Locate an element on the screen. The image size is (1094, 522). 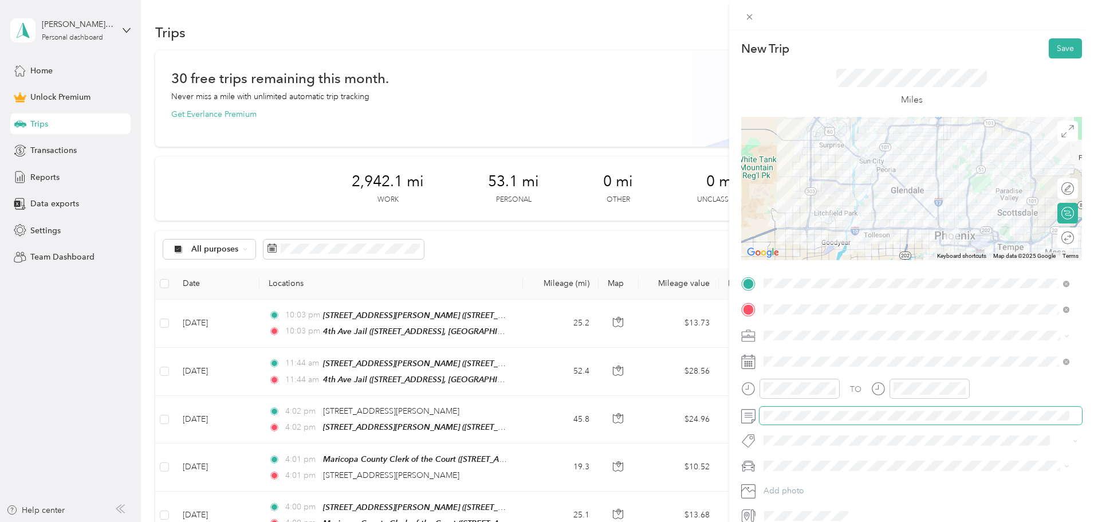
a: Open this area in Google Maps (opens a new window) is located at coordinates (763, 253).